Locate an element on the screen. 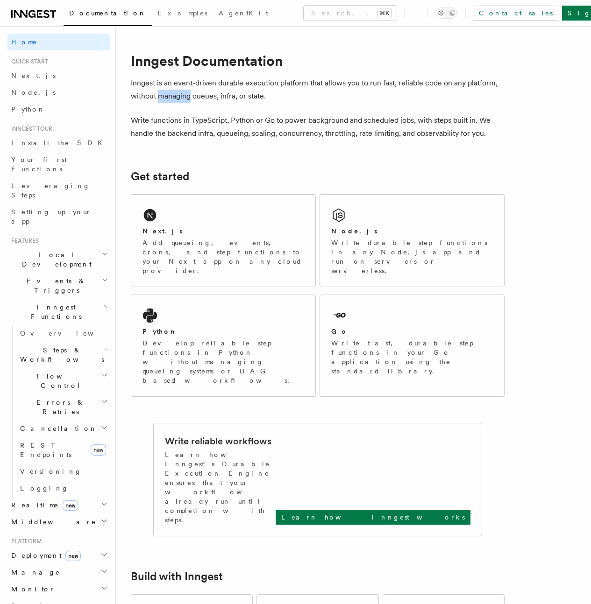  button: Inngest Functions is located at coordinates (58, 312).